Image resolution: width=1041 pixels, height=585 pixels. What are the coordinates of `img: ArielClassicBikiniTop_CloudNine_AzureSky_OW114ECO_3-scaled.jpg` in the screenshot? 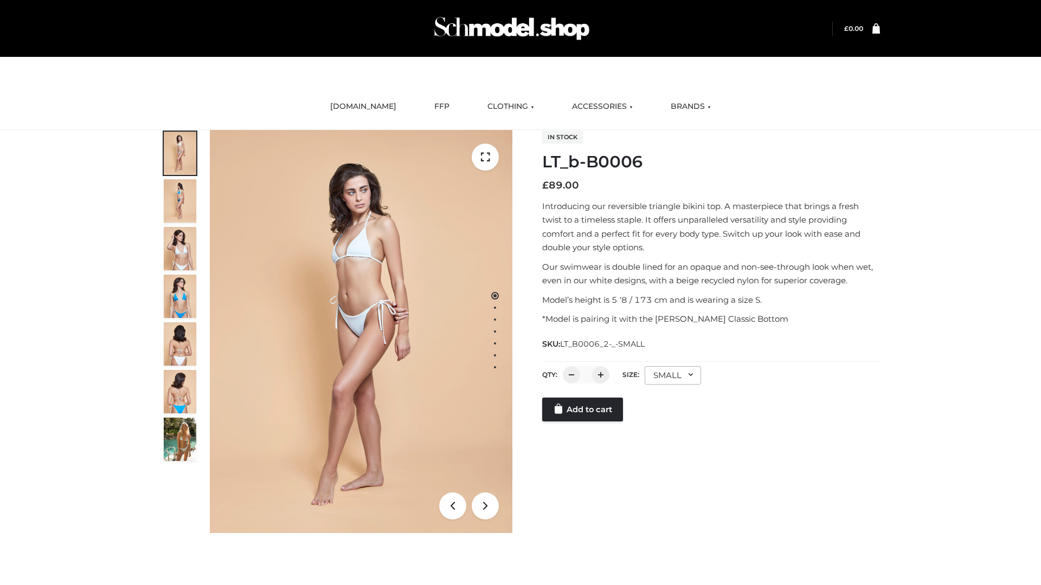 It's located at (180, 249).